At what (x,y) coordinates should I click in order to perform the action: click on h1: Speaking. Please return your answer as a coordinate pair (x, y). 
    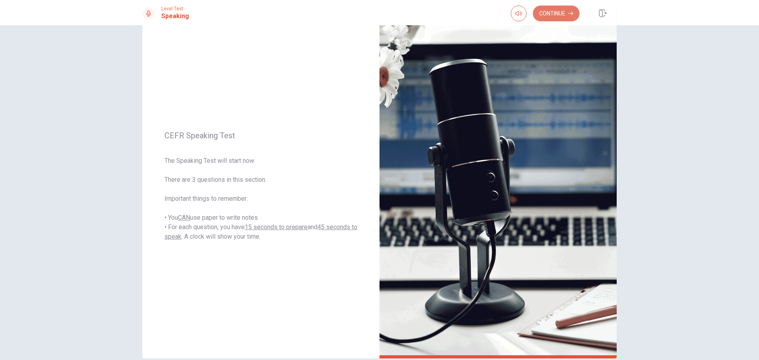
    Looking at the image, I should click on (175, 16).